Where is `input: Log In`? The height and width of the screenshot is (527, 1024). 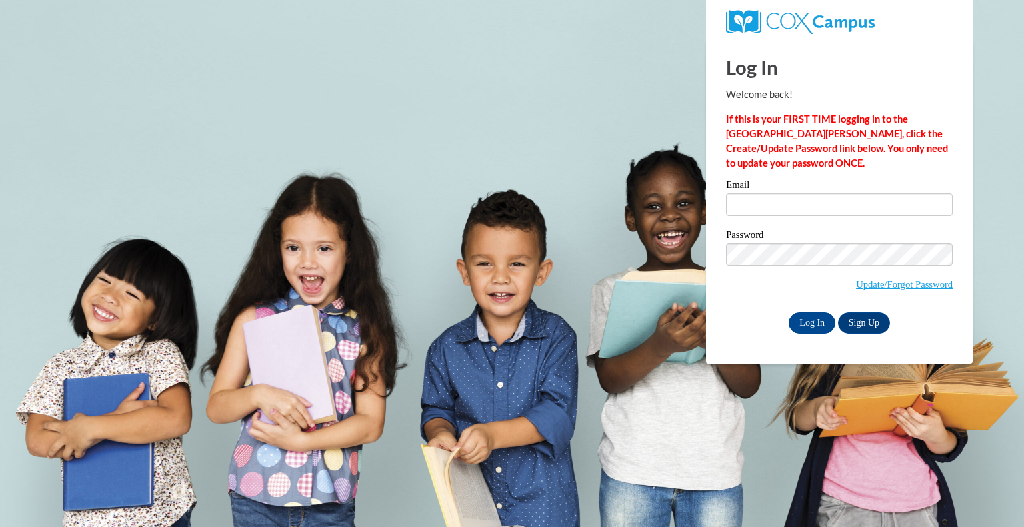
input: Log In is located at coordinates (812, 323).